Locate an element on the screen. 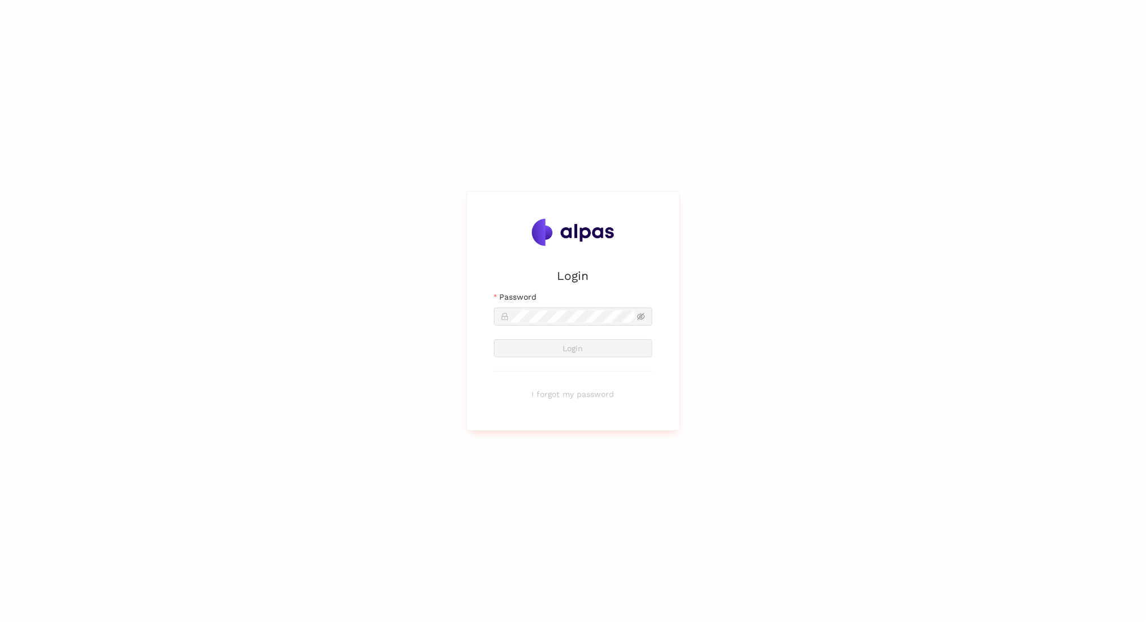  img: Alpas.ai Logo is located at coordinates (573, 232).